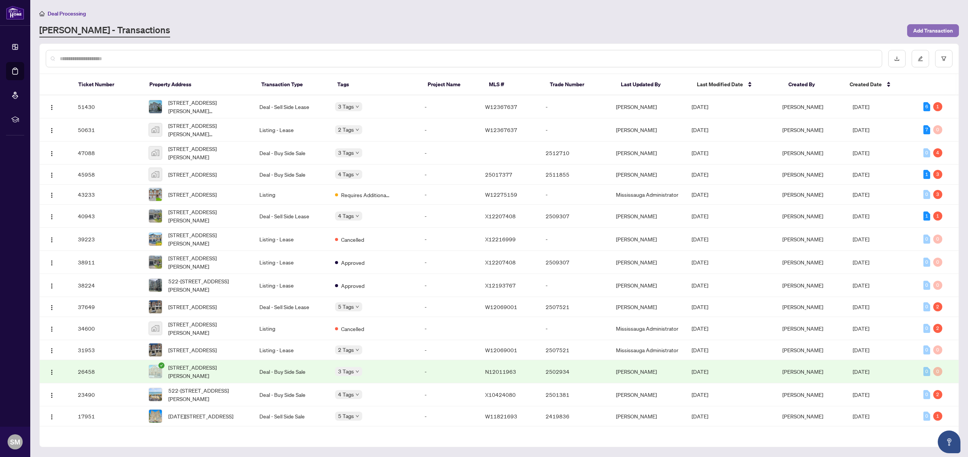  What do you see at coordinates (920, 59) in the screenshot?
I see `button: edit` at bounding box center [920, 59].